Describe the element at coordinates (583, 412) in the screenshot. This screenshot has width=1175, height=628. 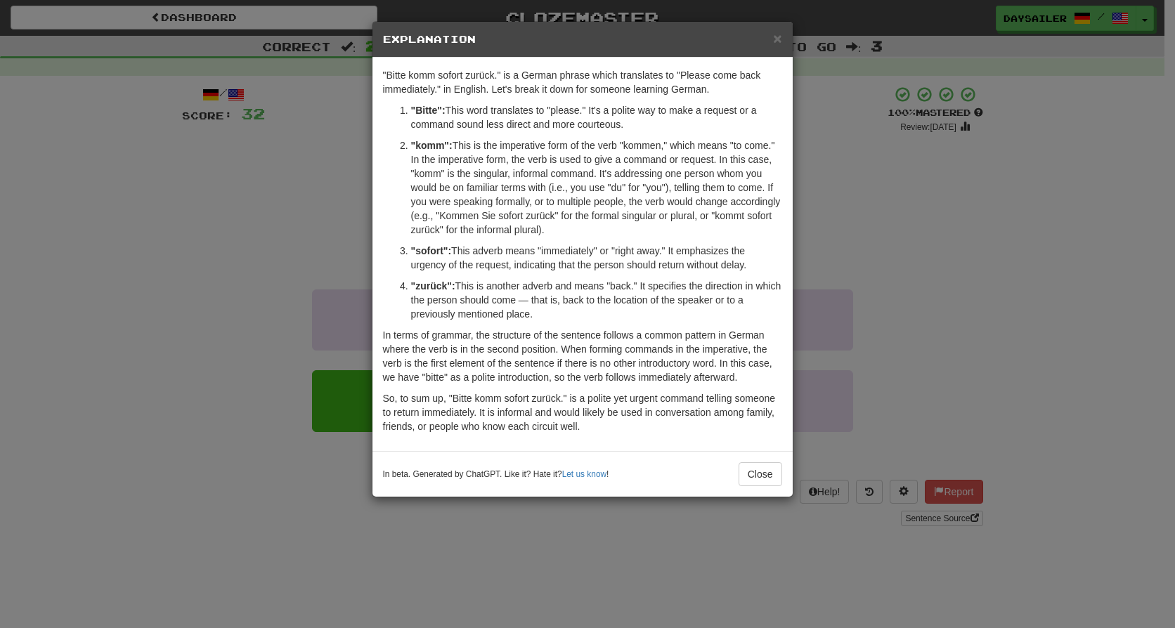
I see `p: So, to sum up, "Bitte komm sofort zurück." is a polite yet urgent command telling someone to retu...` at that location.